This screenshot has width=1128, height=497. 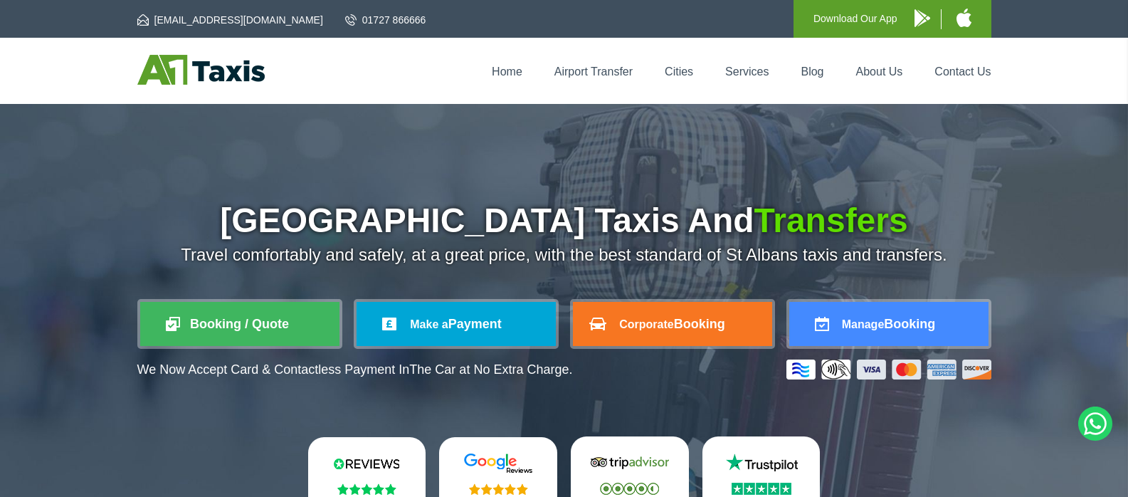 What do you see at coordinates (889, 324) in the screenshot?
I see `a: ManageBooking` at bounding box center [889, 324].